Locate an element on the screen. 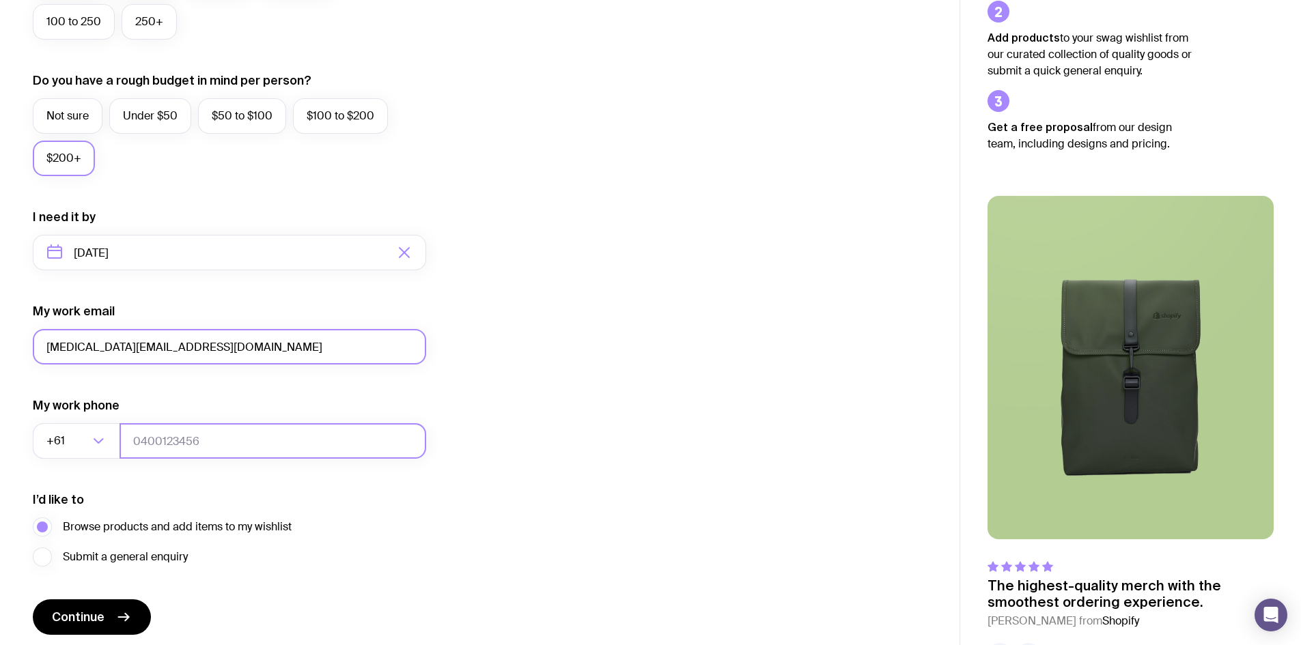  label: Under $50 is located at coordinates (150, 116).